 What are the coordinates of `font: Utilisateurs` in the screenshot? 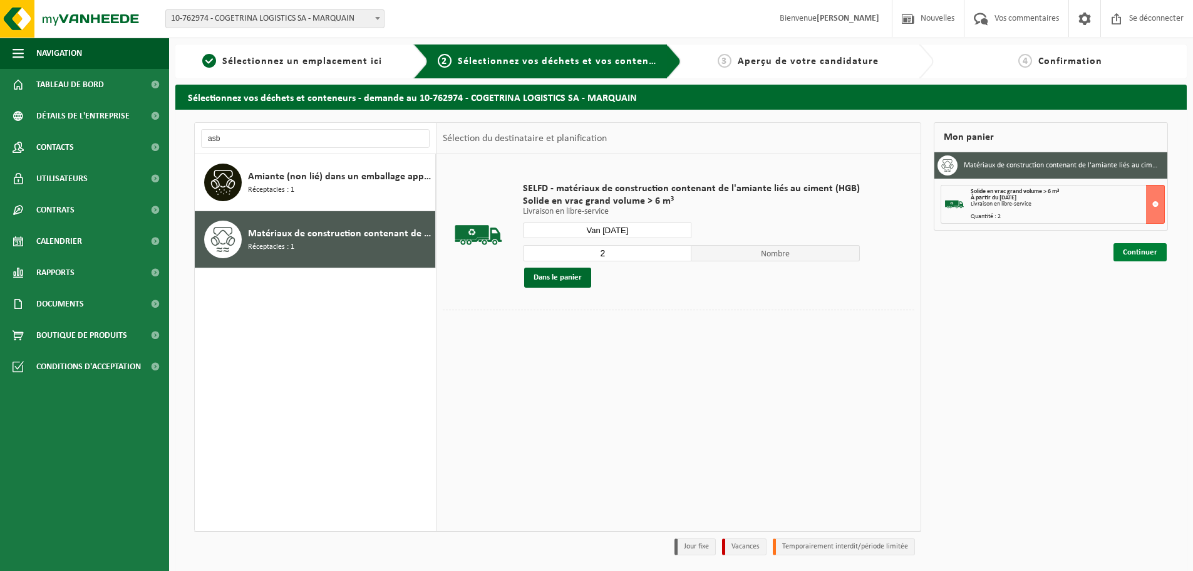 It's located at (62, 178).